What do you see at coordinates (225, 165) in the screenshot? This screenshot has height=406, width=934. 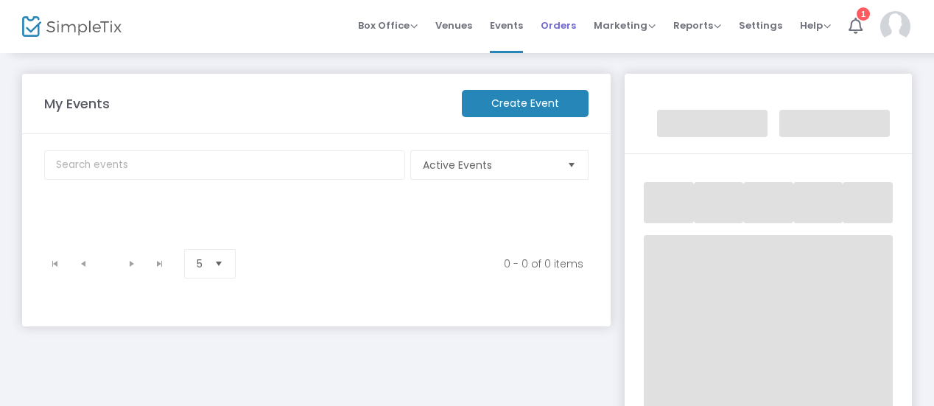 I see `input: Search events` at bounding box center [225, 165].